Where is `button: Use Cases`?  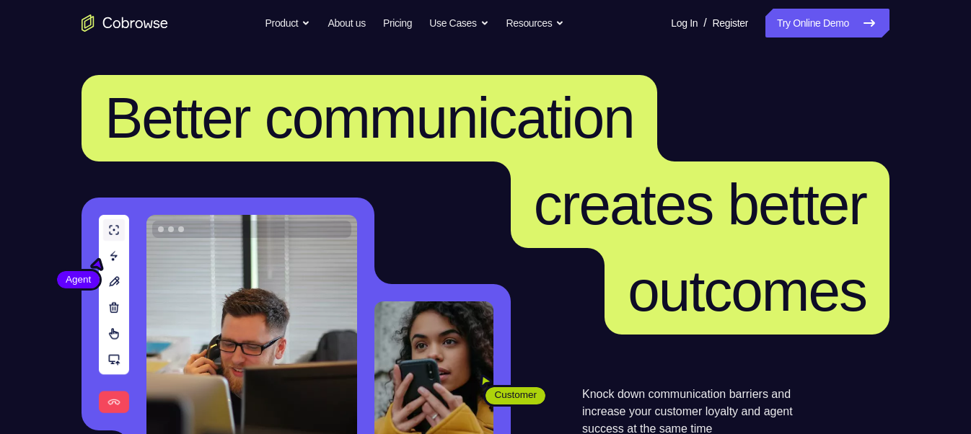 button: Use Cases is located at coordinates (459, 23).